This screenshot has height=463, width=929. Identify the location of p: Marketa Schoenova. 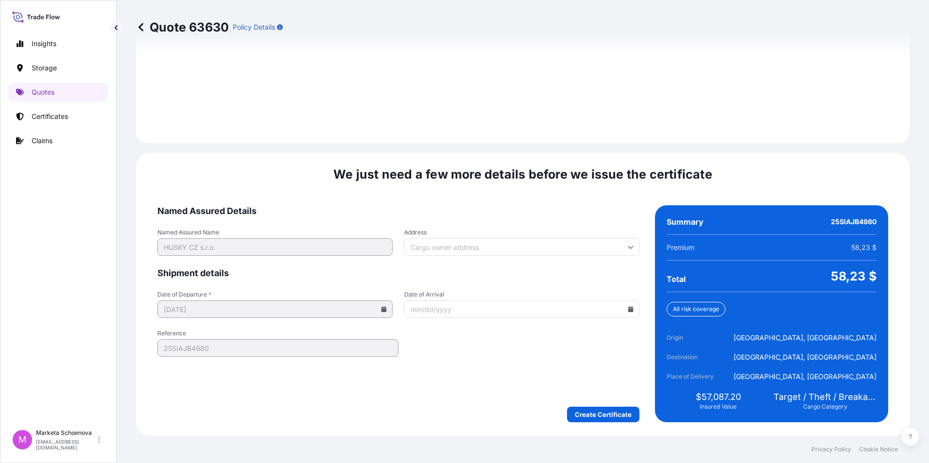
(66, 433).